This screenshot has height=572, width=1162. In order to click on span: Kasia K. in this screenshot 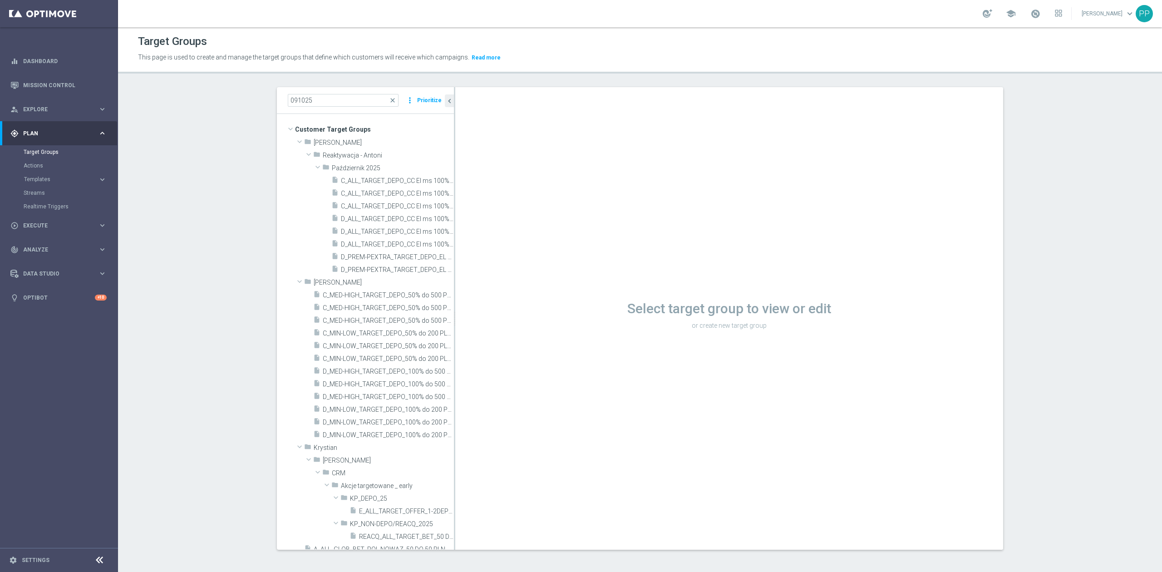, I will do `click(384, 282)`.